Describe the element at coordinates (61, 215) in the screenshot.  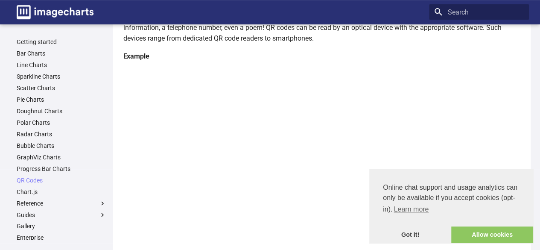
I see `label: Guides` at that location.